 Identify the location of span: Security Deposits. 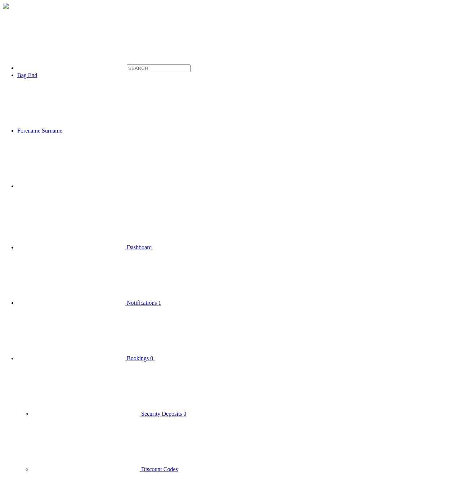
(161, 414).